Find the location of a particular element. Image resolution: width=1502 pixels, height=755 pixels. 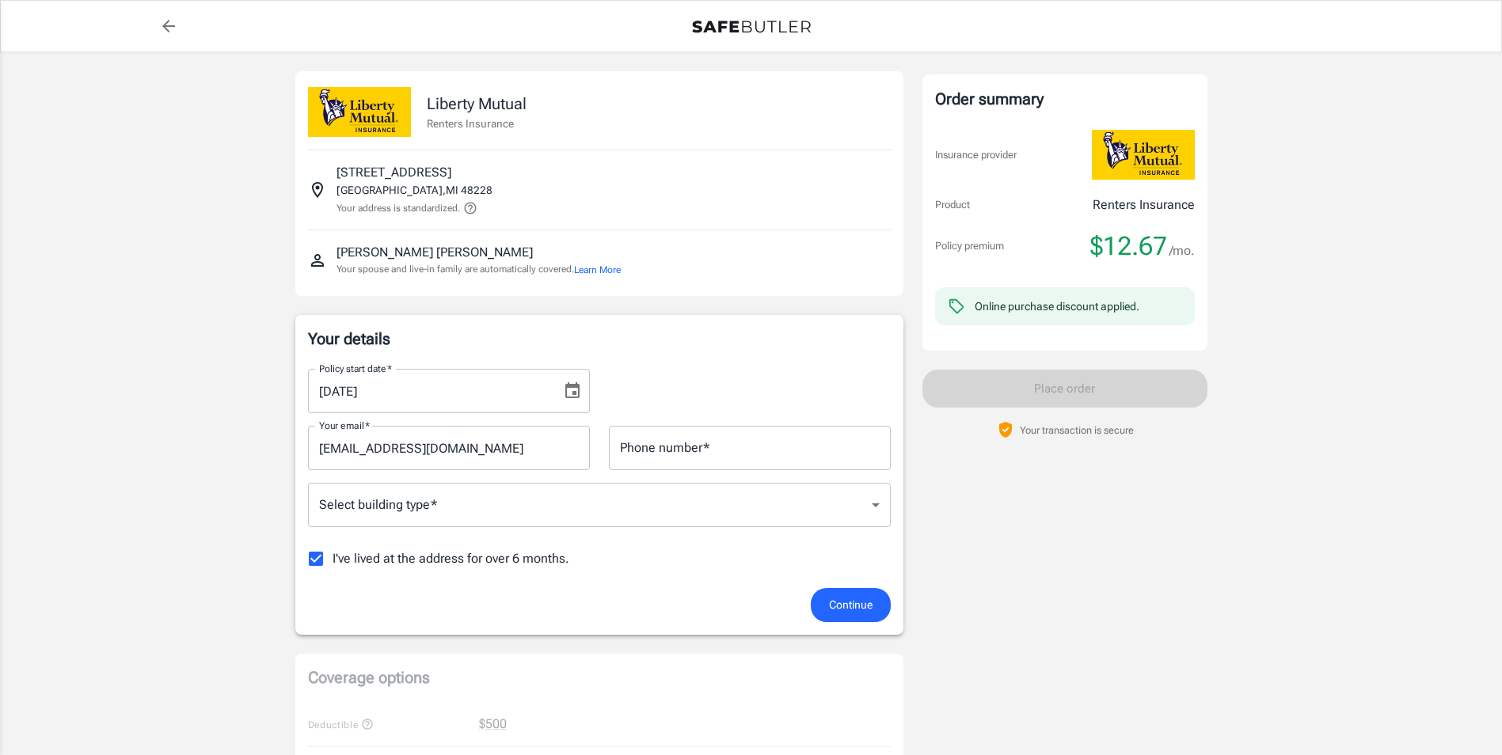

span: /mo. is located at coordinates (1182, 251).